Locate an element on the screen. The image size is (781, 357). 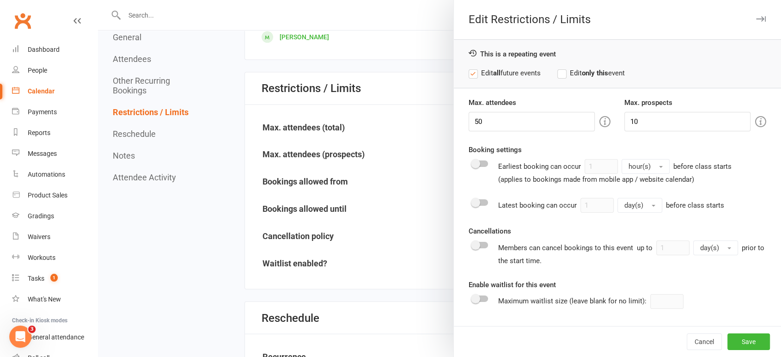
a: Messages is located at coordinates (55, 153).